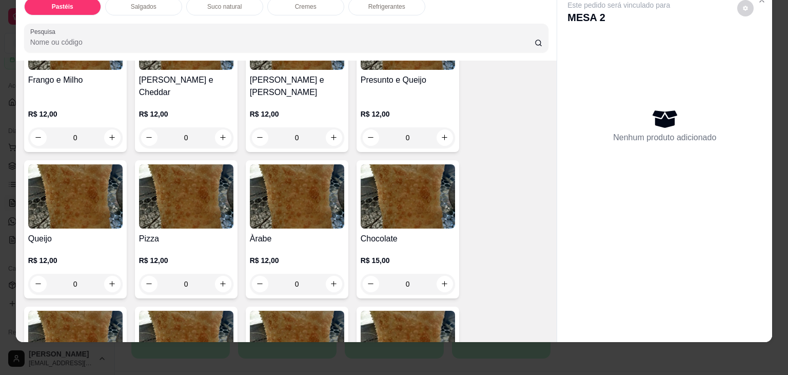 Image resolution: width=788 pixels, height=375 pixels. What do you see at coordinates (144, 7) in the screenshot?
I see `p: Salgados` at bounding box center [144, 7].